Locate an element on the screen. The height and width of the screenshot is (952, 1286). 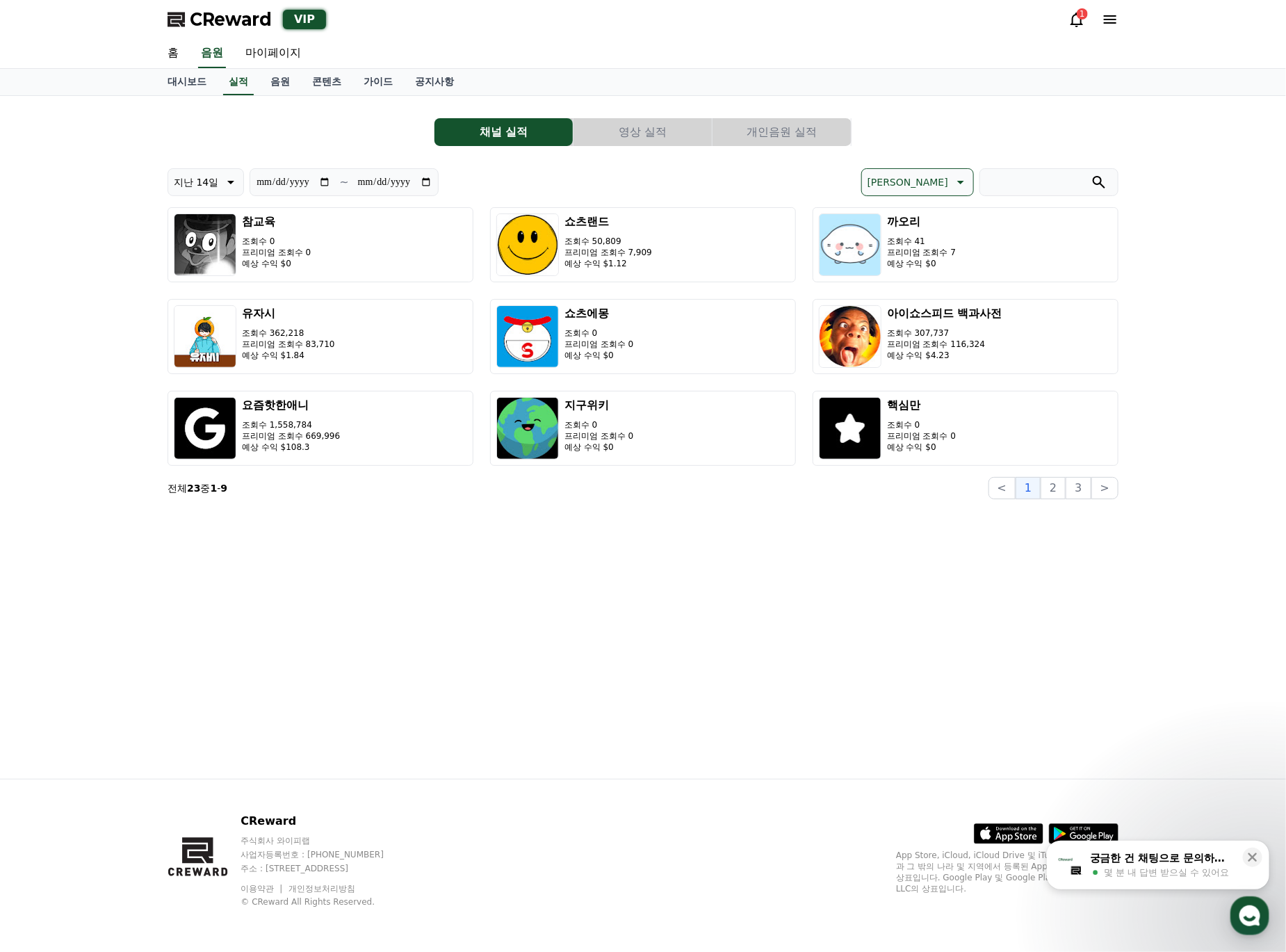
h3: 지구위키 is located at coordinates (599, 406).